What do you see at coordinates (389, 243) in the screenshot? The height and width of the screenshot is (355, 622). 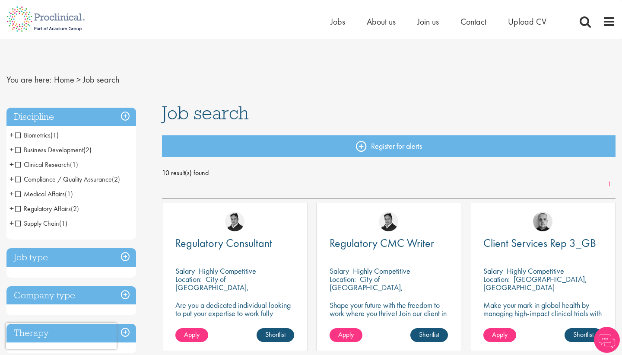 I see `a: Regulatory CMC Writer` at bounding box center [389, 243].